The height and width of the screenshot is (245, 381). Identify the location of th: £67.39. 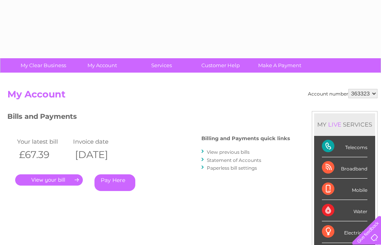
(43, 155).